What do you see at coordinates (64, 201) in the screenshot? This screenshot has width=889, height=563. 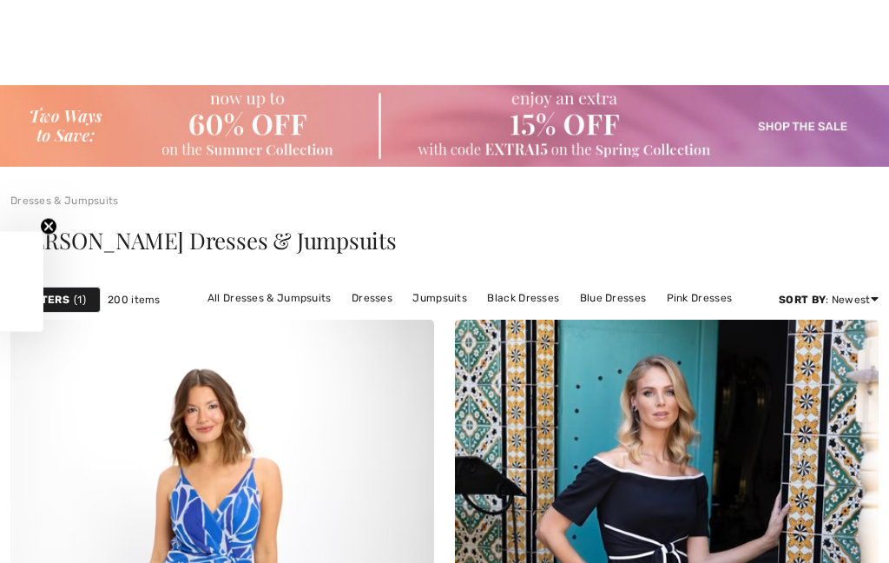 I see `a: Dresses & Jumpsuits` at bounding box center [64, 201].